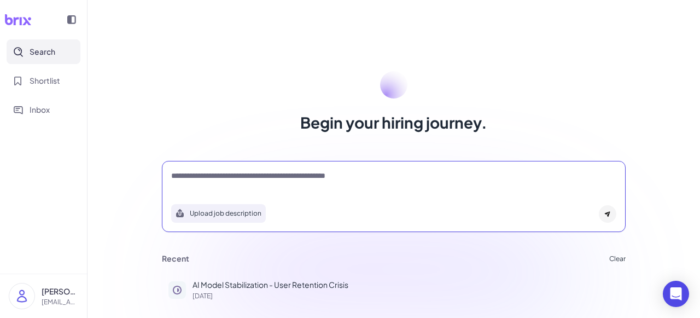  I want to click on button: Shortlist, so click(43, 80).